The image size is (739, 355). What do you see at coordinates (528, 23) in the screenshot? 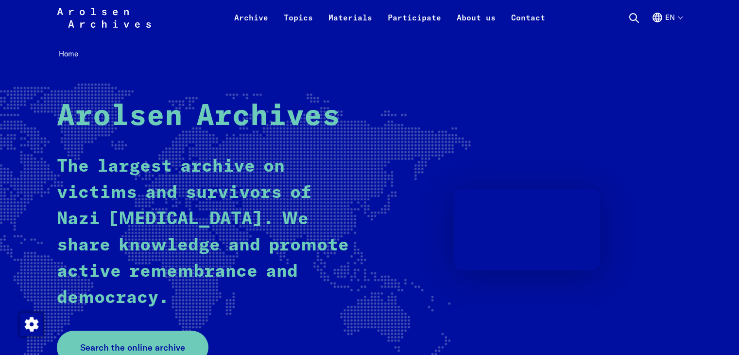
I see `a: Contact` at bounding box center [528, 23].